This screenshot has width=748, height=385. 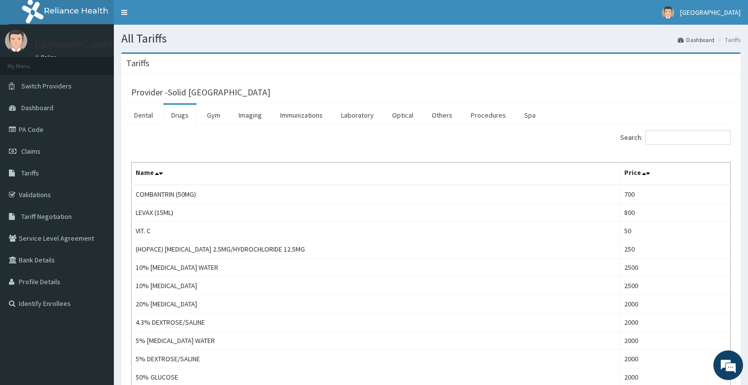 What do you see at coordinates (402, 115) in the screenshot?
I see `a: Optical` at bounding box center [402, 115].